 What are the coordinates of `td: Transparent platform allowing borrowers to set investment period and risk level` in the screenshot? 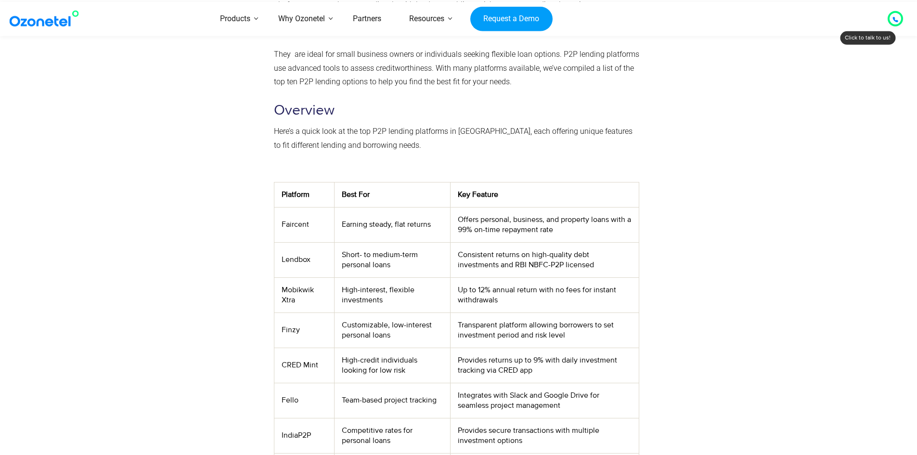 It's located at (545, 330).